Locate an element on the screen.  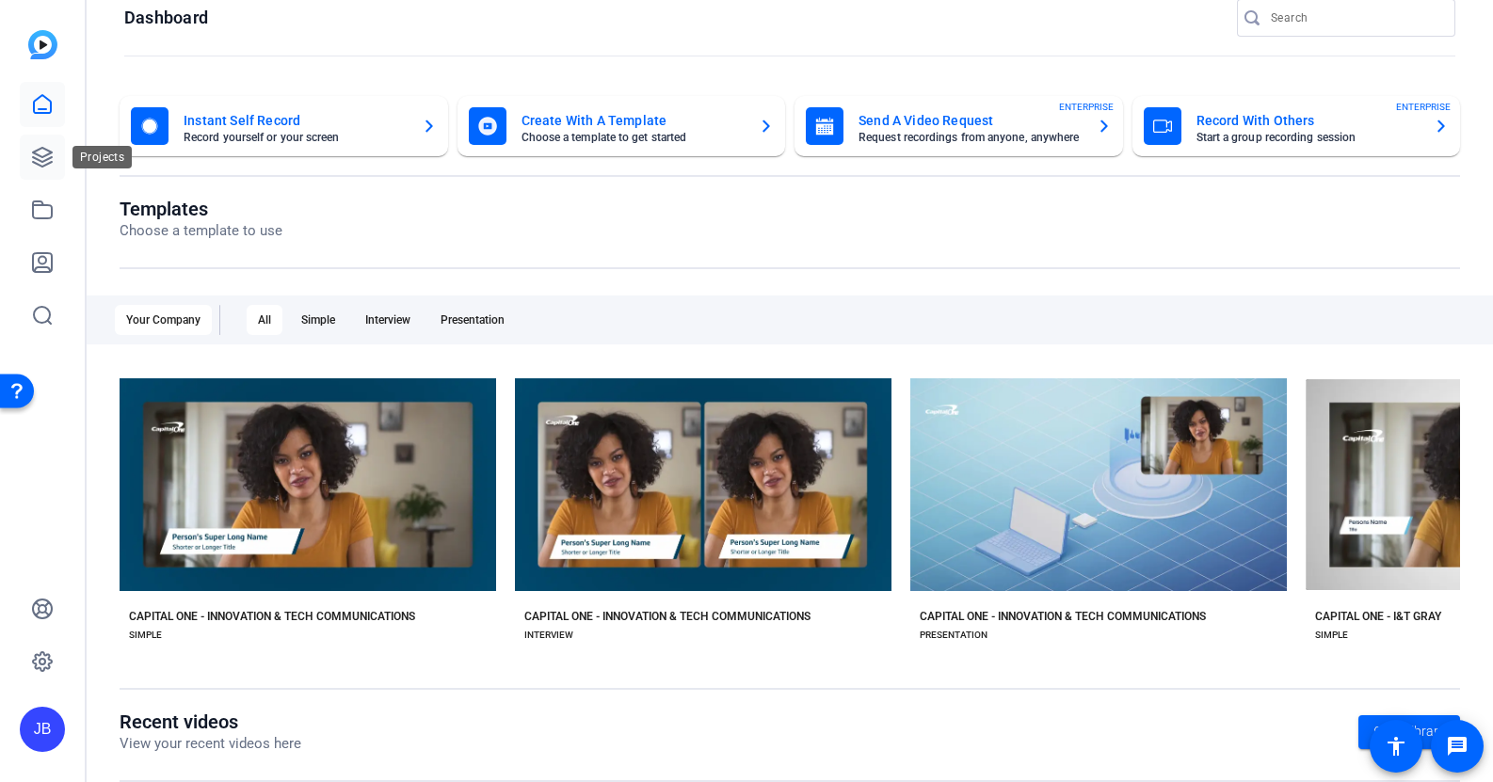
mat-card-subtitle: Request recordings from anyone, anywhere is located at coordinates (969, 137).